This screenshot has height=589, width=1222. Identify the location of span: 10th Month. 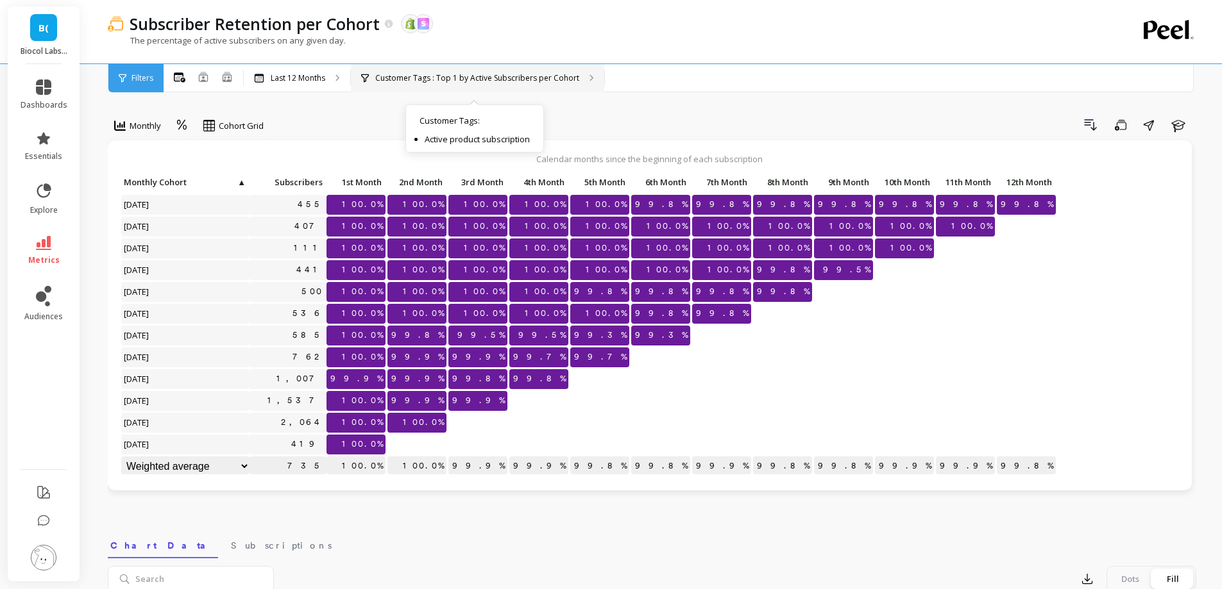
(904, 182).